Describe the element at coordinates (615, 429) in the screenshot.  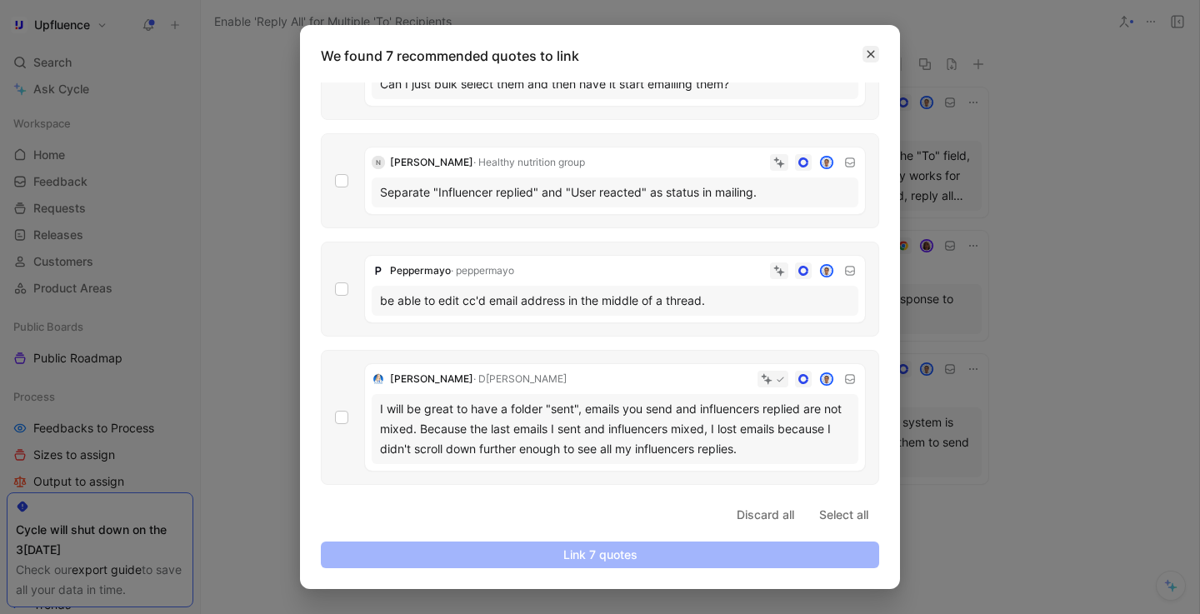
I see `div: I will be great to have a folder "sent", emails you send and influencers replied are not mixed. B...` at that location.